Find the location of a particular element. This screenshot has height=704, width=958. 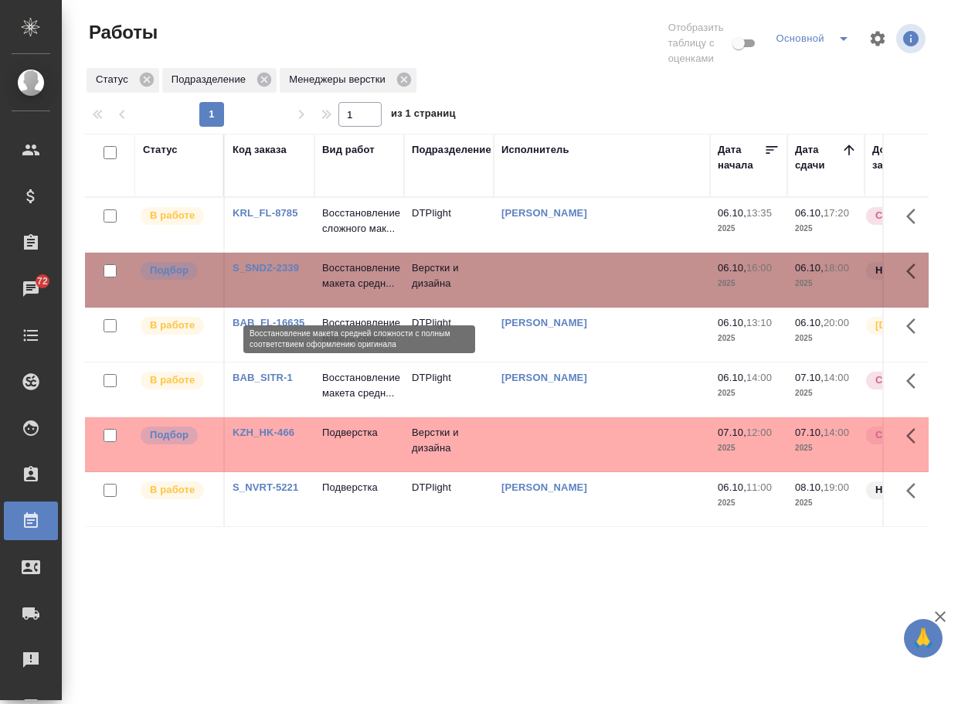

p: 12:00 is located at coordinates (759, 432).